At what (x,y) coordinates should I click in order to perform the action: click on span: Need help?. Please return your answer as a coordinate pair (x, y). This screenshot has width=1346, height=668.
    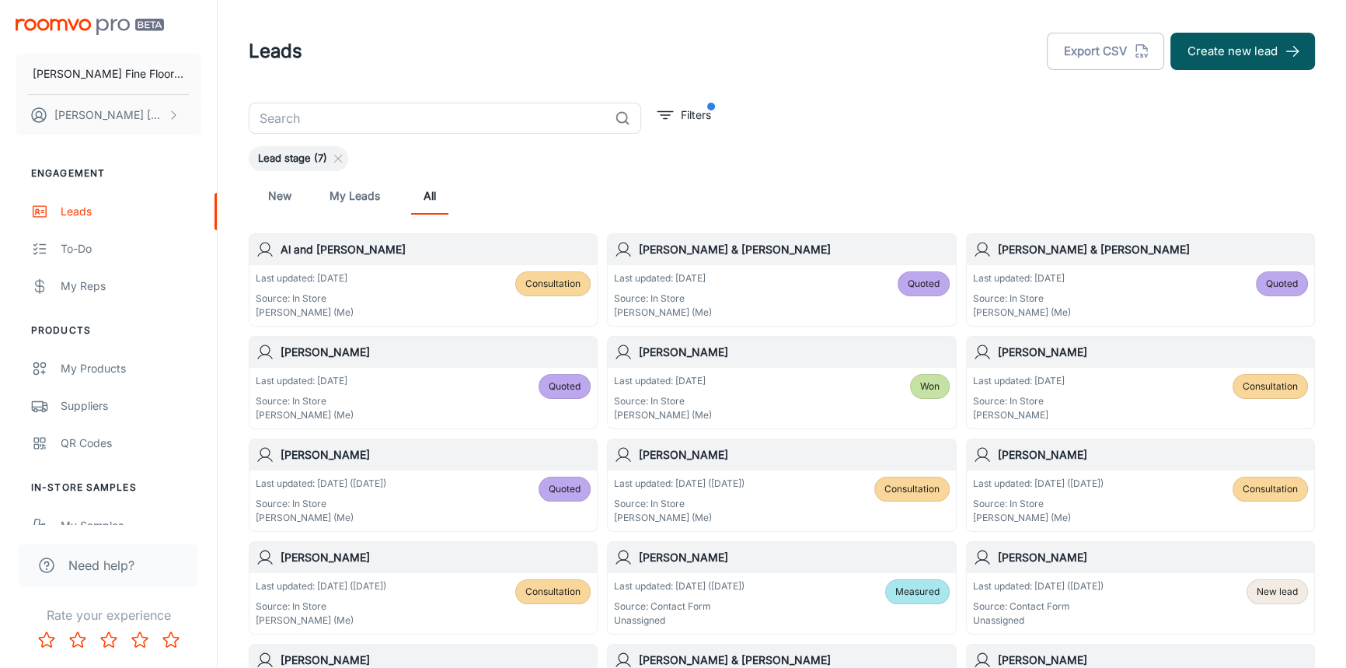
    Looking at the image, I should click on (101, 565).